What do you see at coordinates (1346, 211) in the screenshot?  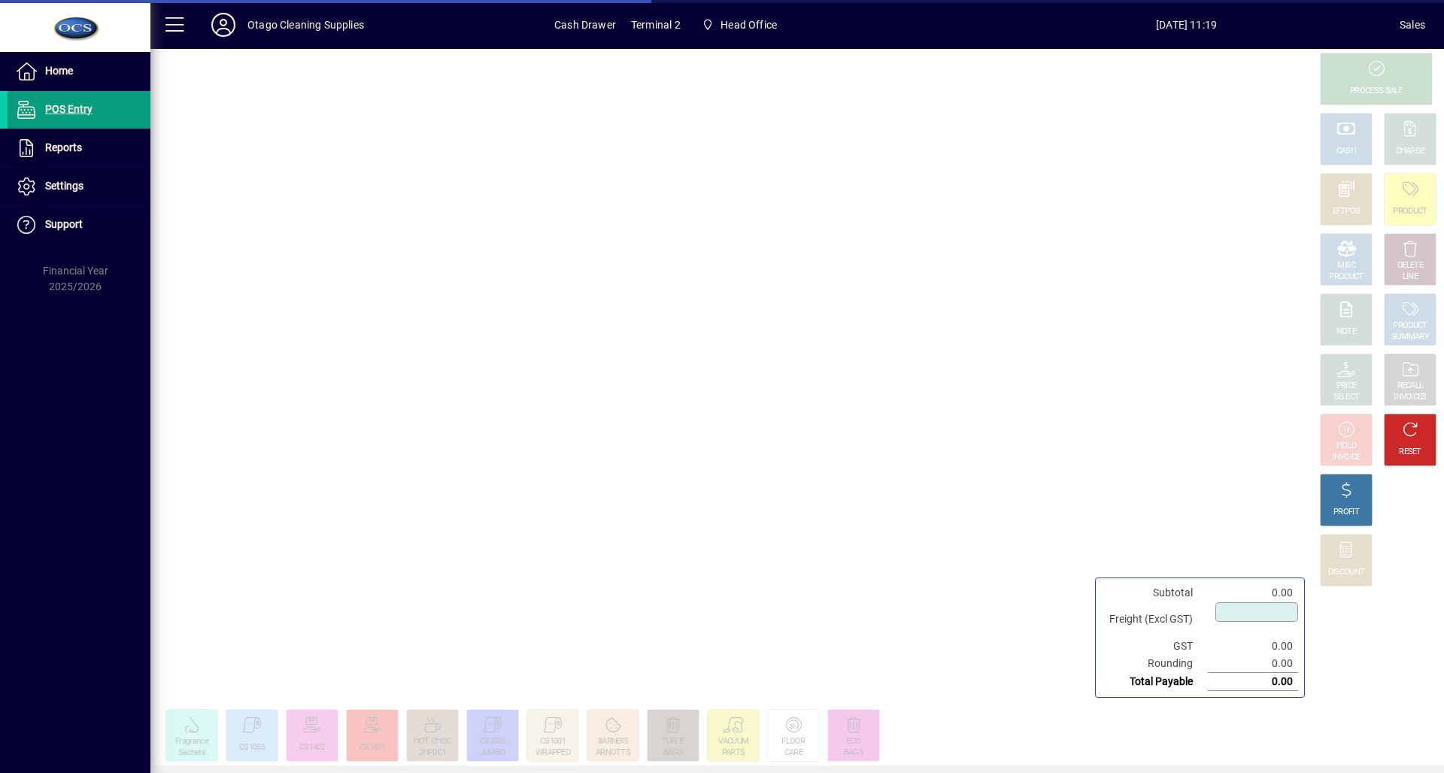 I see `div: EFTPOS` at bounding box center [1346, 211].